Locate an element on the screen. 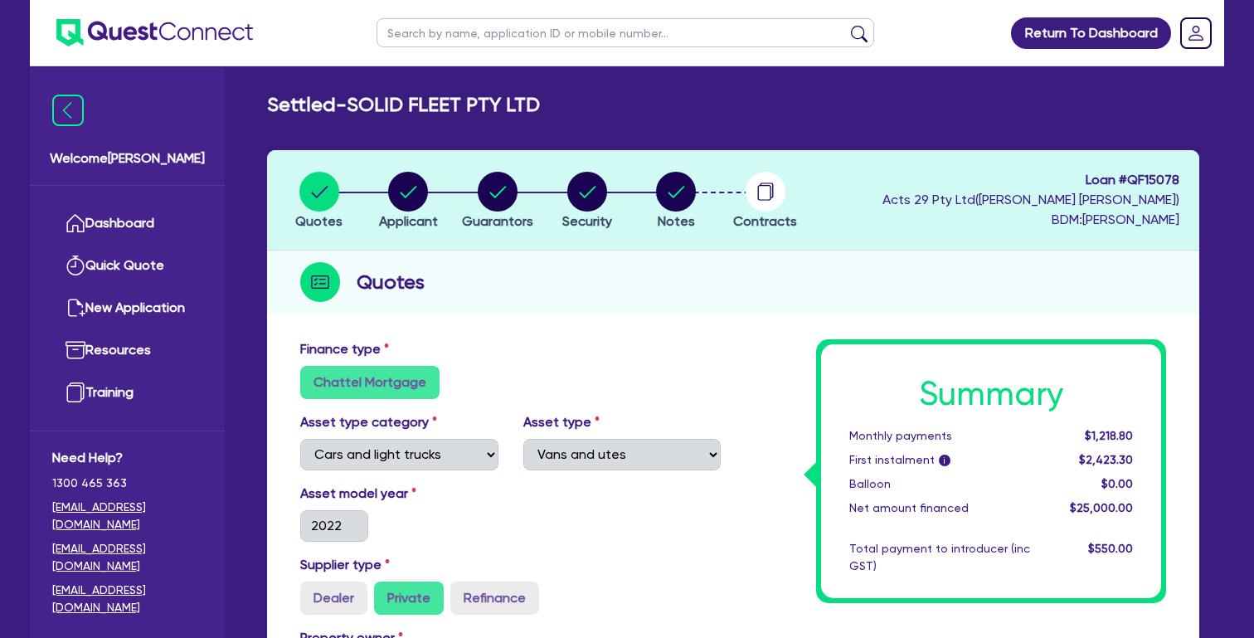 The image size is (1254, 638). span: Need Help? is located at coordinates (127, 458).